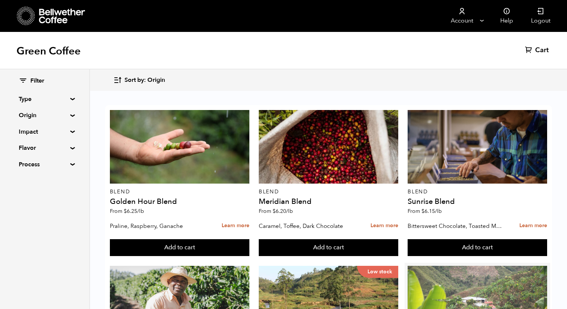 This screenshot has width=567, height=309. I want to click on a: Cart, so click(538, 50).